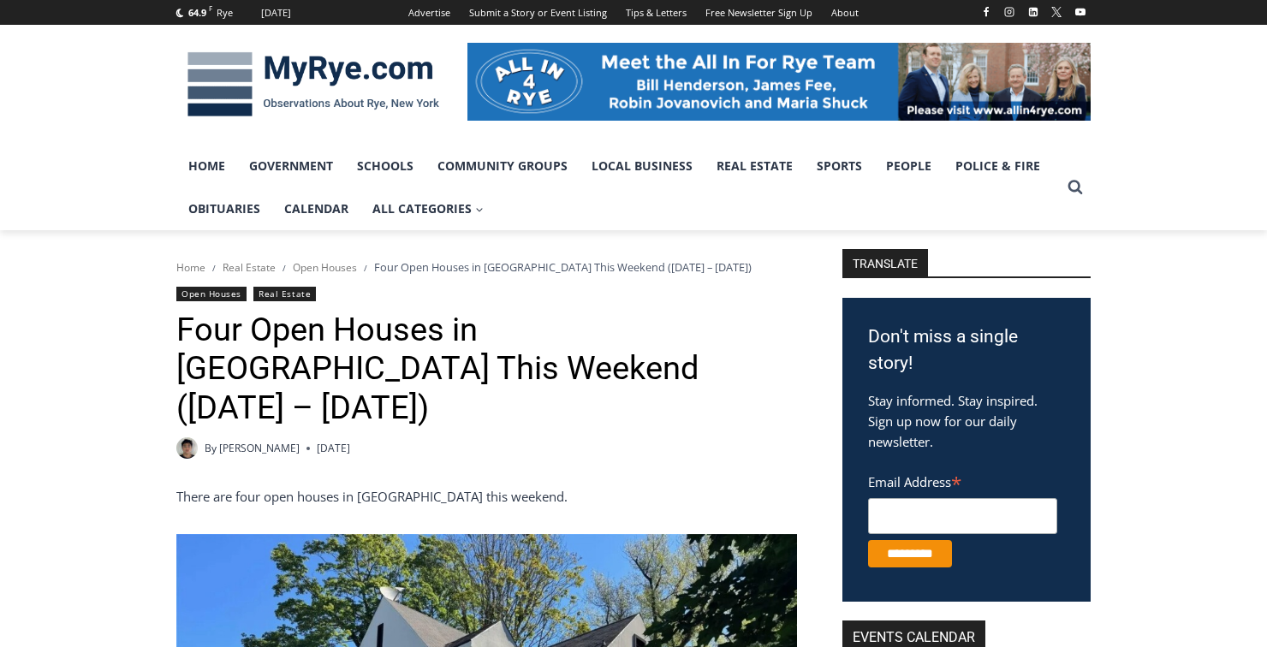 Image resolution: width=1267 pixels, height=647 pixels. Describe the element at coordinates (1056, 12) in the screenshot. I see `a: X` at that location.